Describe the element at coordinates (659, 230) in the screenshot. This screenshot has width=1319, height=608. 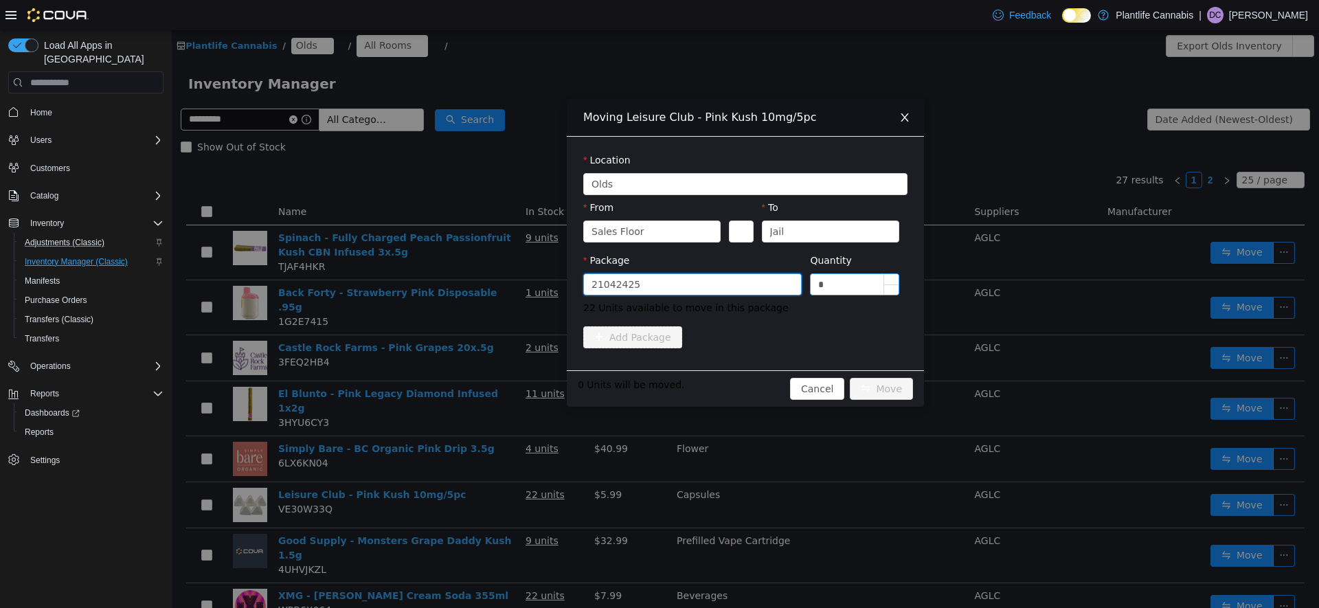
I see `label: Quantity` at that location.